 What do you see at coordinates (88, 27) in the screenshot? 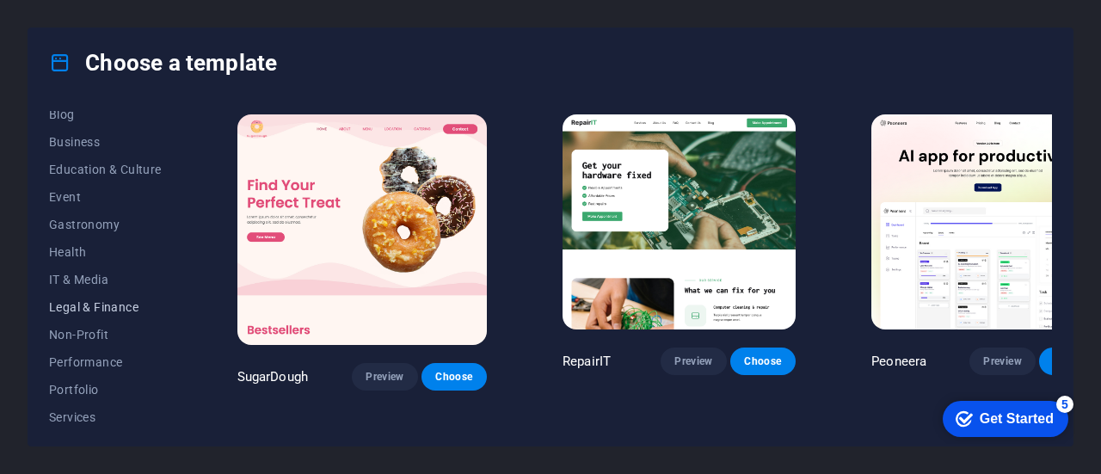
I see `div: Get Started` at bounding box center [88, 27].